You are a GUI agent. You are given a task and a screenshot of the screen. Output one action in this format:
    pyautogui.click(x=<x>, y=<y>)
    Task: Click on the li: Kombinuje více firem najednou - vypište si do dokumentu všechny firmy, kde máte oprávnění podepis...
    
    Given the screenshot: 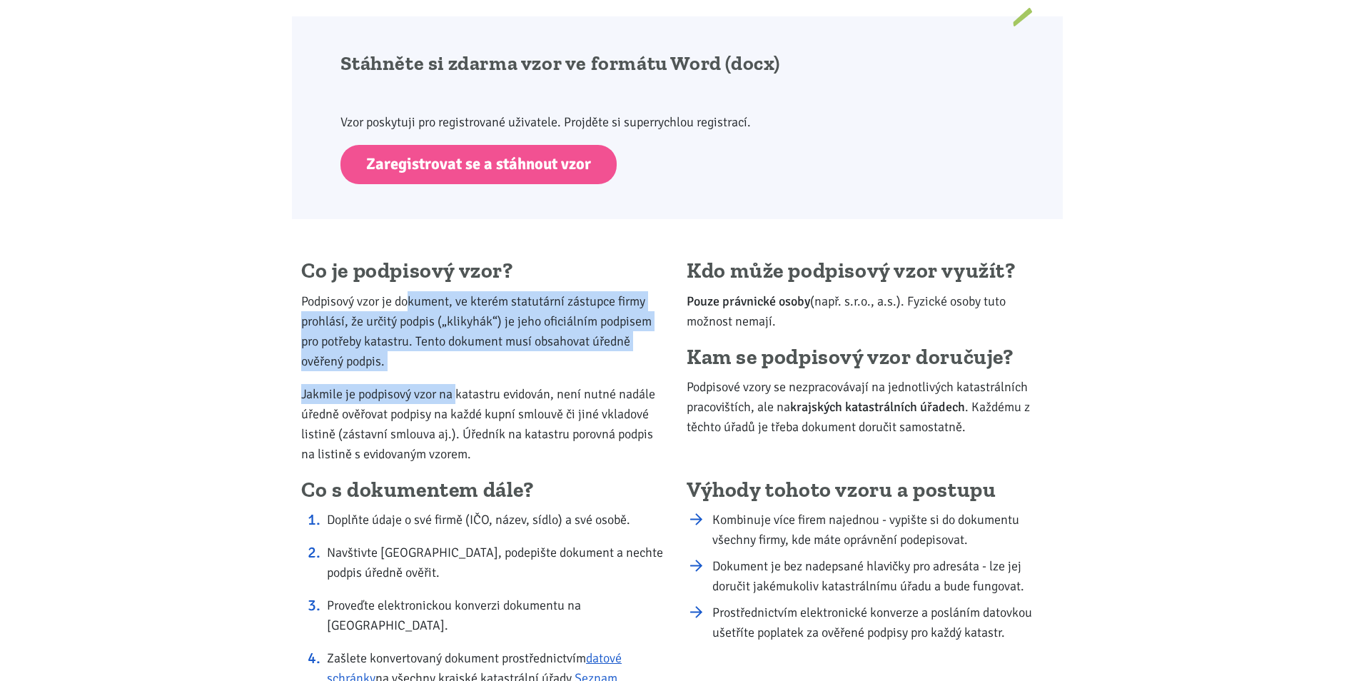 What is the action you would take?
    pyautogui.click(x=882, y=530)
    